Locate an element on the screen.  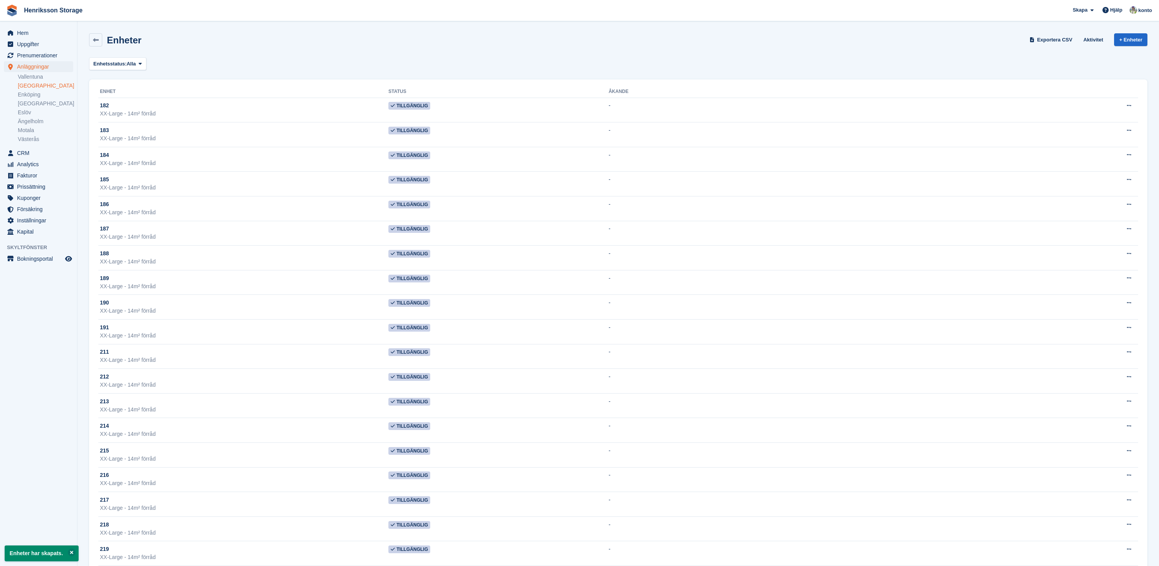
span: 188 is located at coordinates (104, 253).